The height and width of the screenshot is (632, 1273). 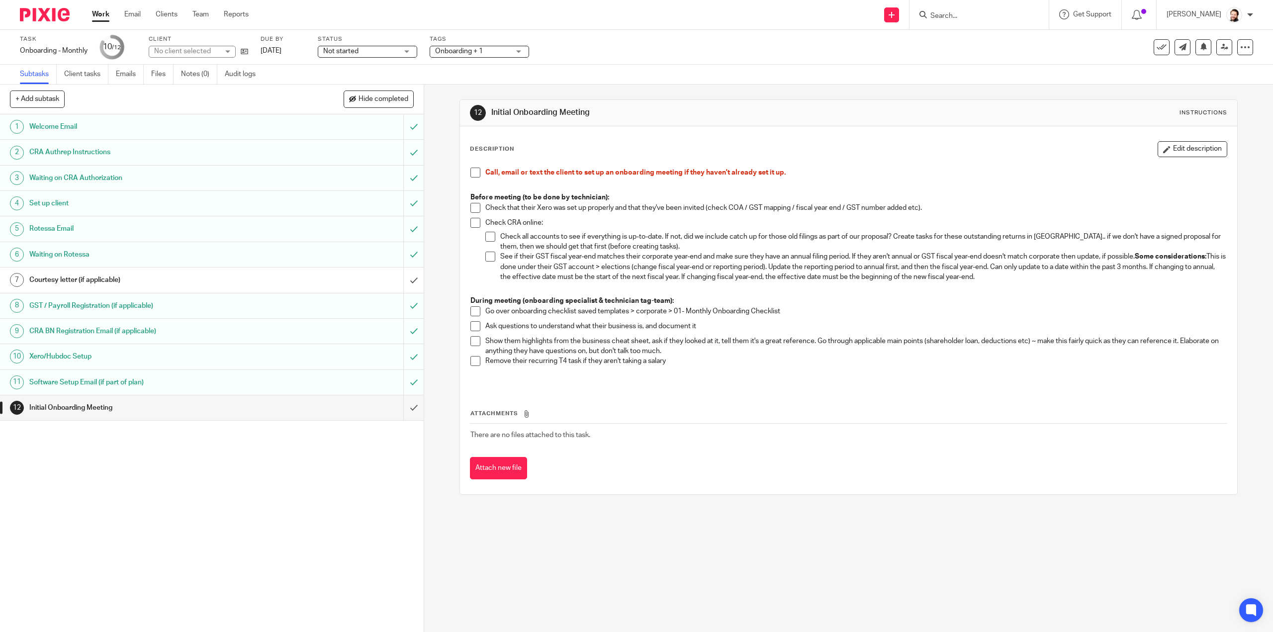 What do you see at coordinates (368, 39) in the screenshot?
I see `label: Status` at bounding box center [368, 39].